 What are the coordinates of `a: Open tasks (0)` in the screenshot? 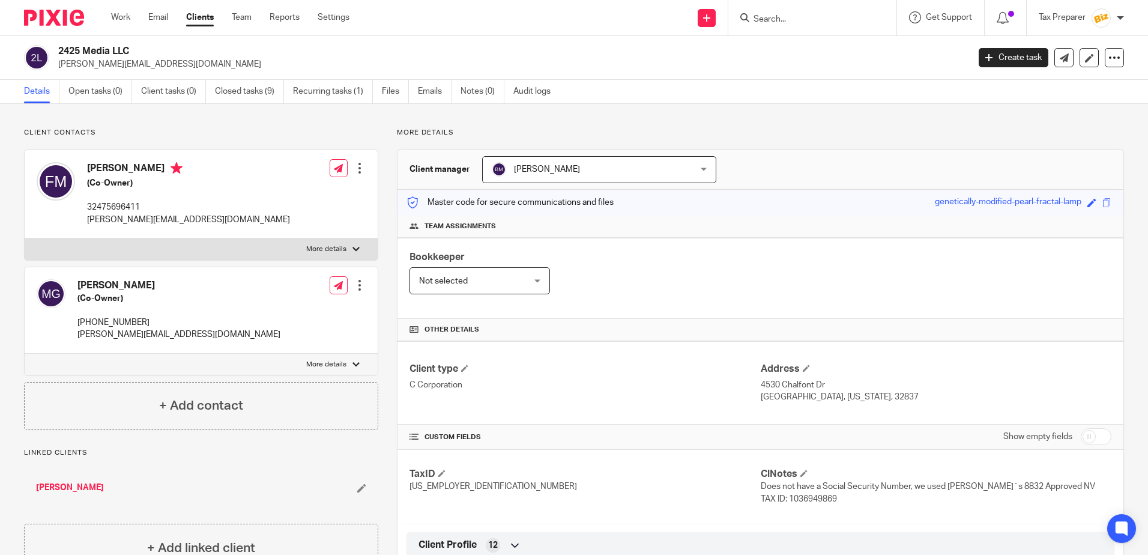 It's located at (100, 91).